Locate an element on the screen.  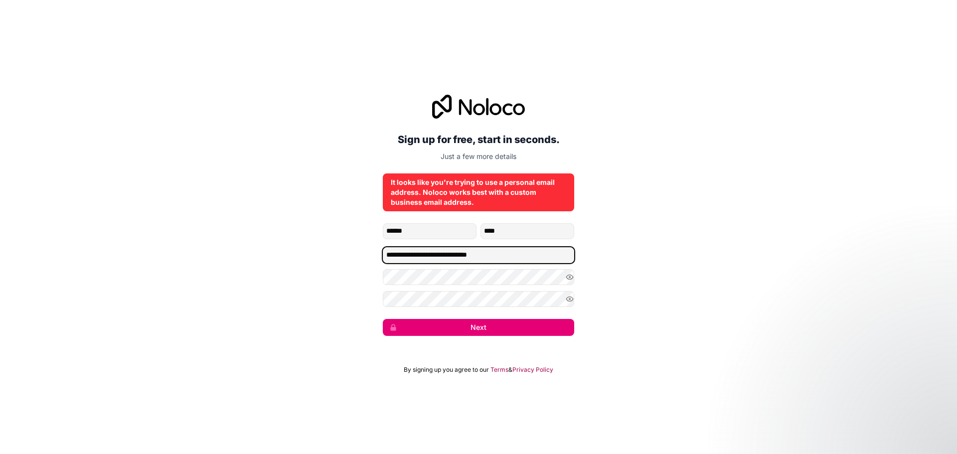
input: family-name is located at coordinates (527, 231).